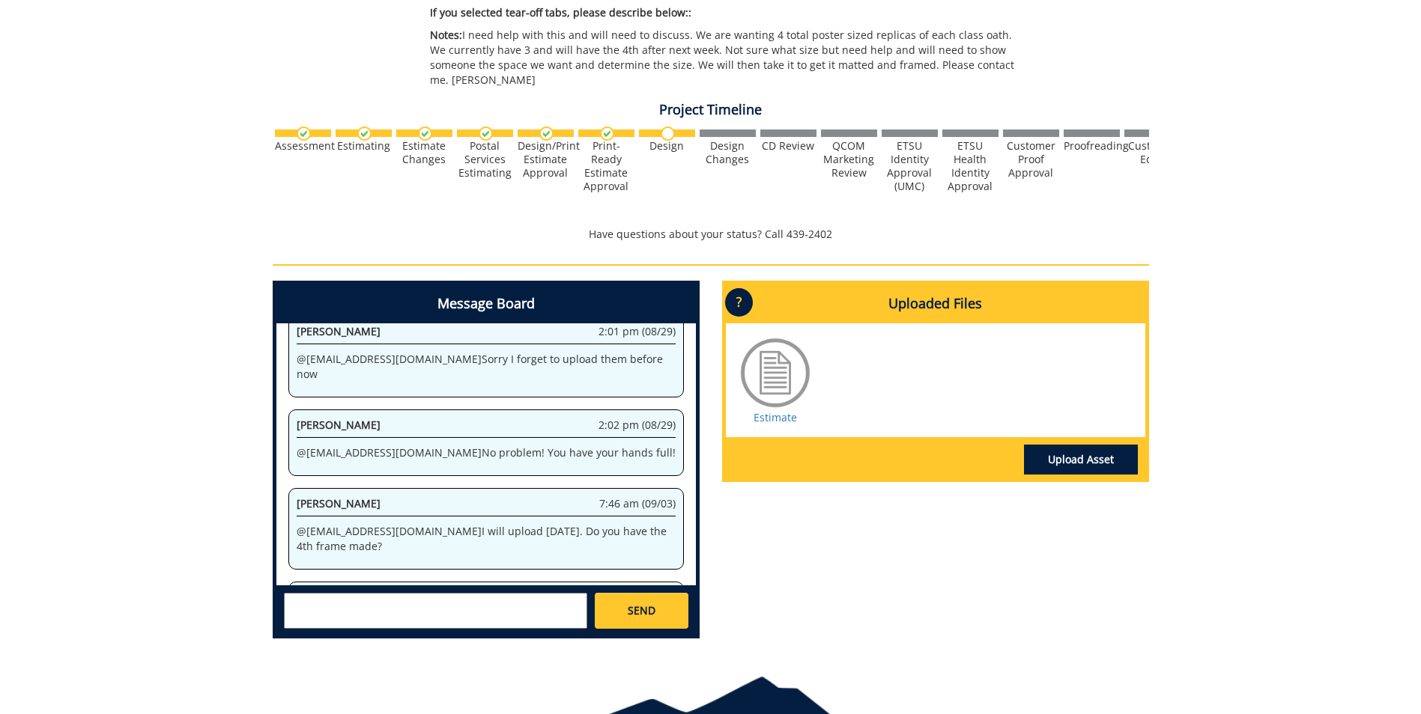  What do you see at coordinates (1152, 153) in the screenshot?
I see `div: Customer Edits` at bounding box center [1152, 153].